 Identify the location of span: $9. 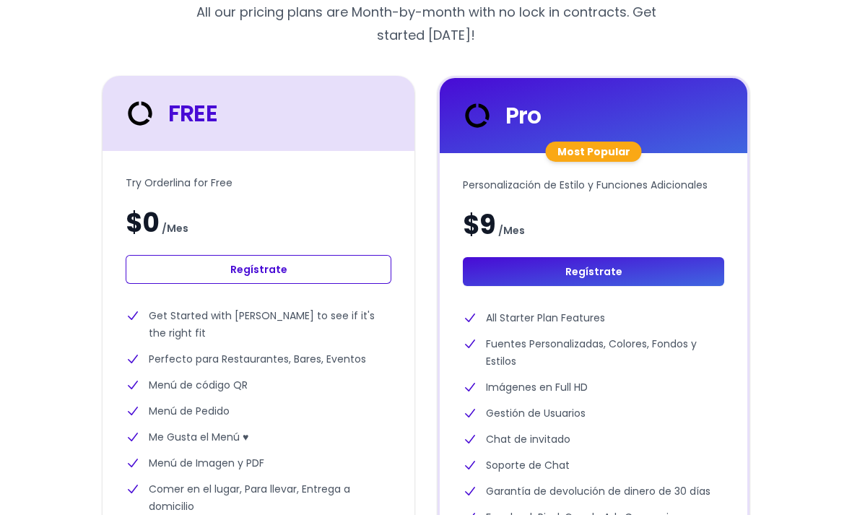
(479, 226).